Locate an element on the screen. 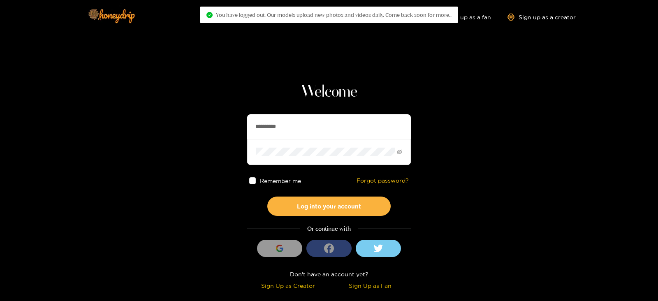 This screenshot has height=301, width=658. span: You have logged out. Our models upload new photos and videos daily. Come back soon for more.. is located at coordinates (333, 15).